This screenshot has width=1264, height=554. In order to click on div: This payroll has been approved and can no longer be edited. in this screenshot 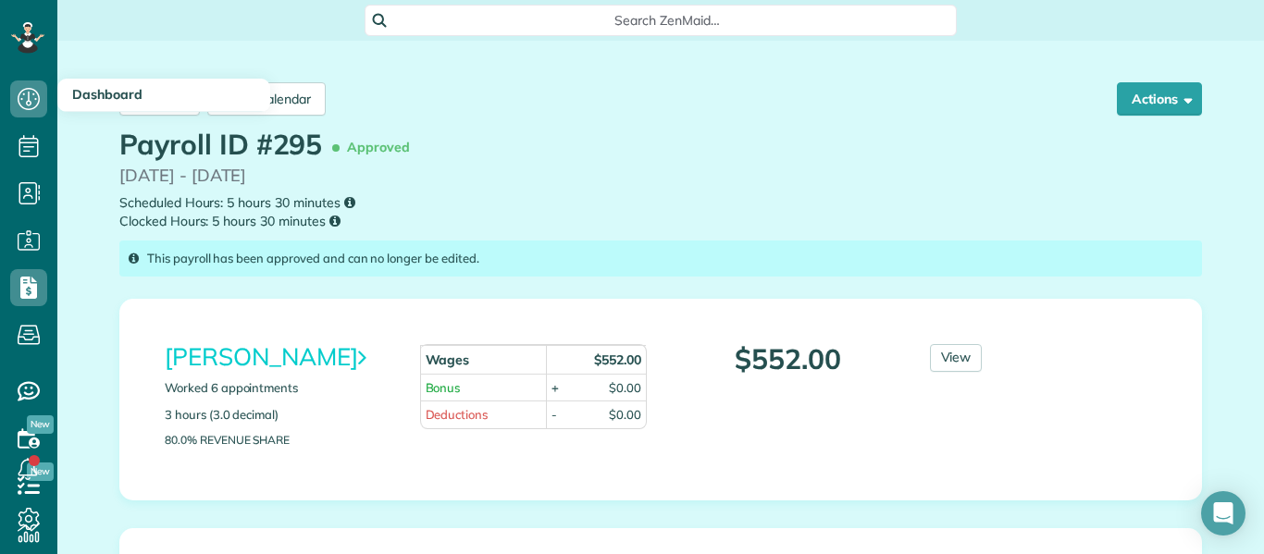, I will do `click(661, 258)`.